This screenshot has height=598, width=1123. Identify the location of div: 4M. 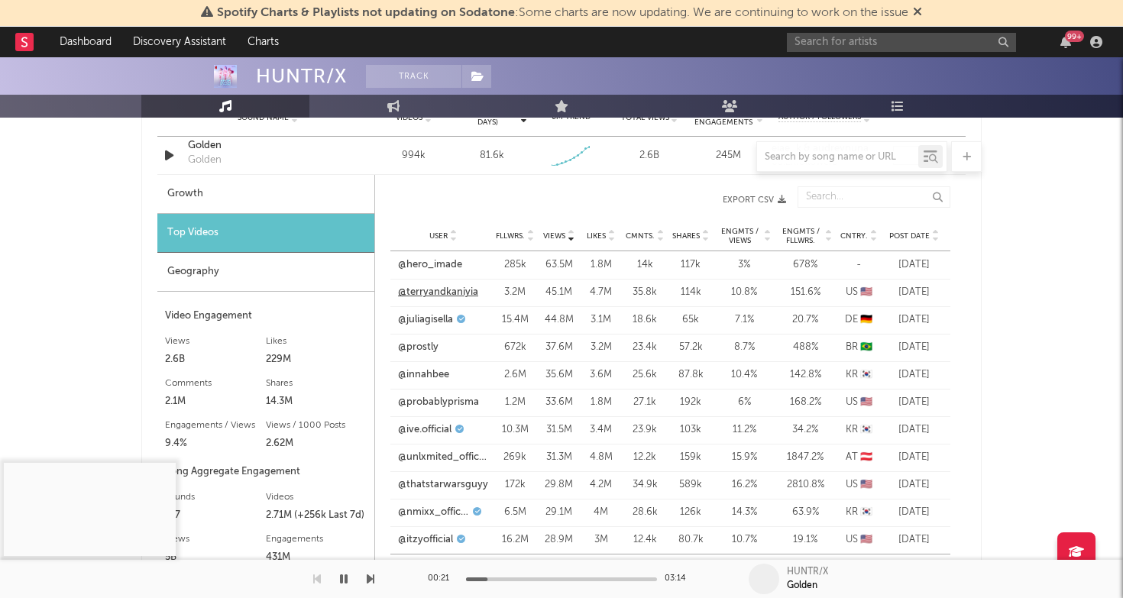
(600, 513).